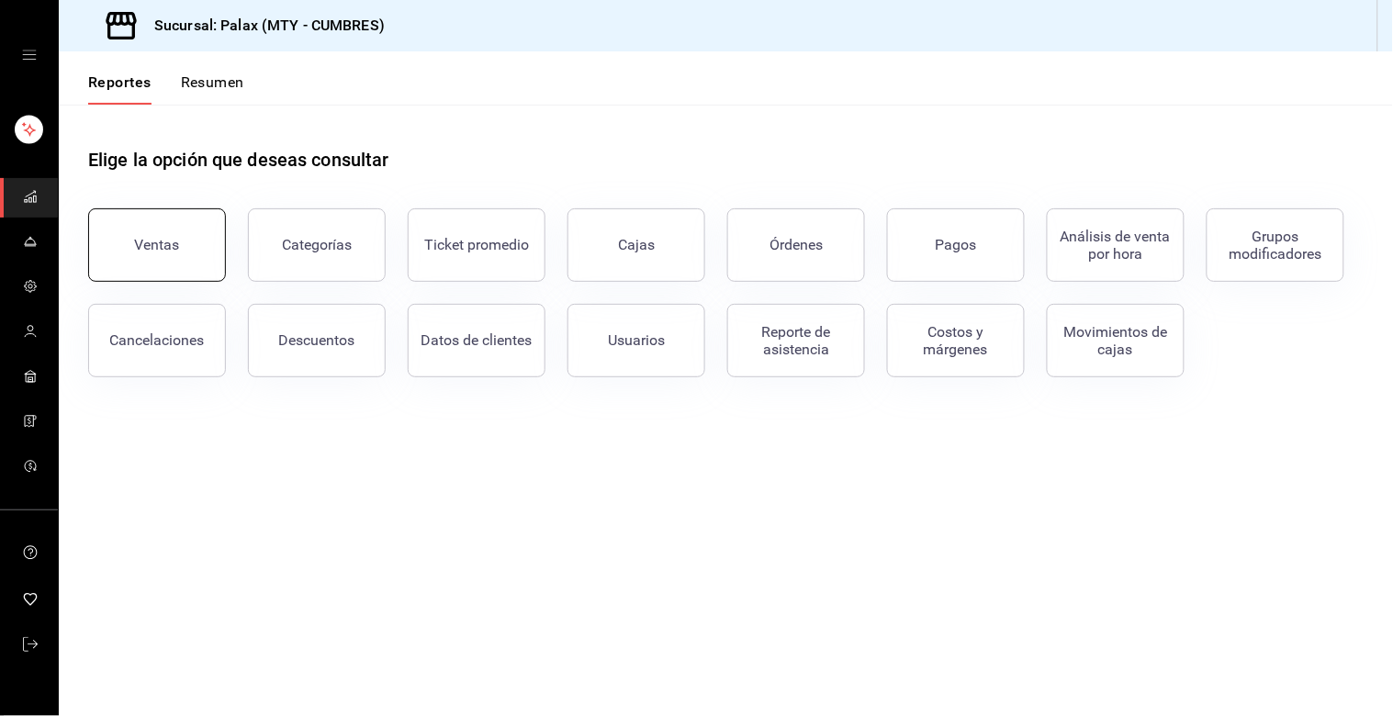  Describe the element at coordinates (157, 340) in the screenshot. I see `div: Cancelaciones` at that location.